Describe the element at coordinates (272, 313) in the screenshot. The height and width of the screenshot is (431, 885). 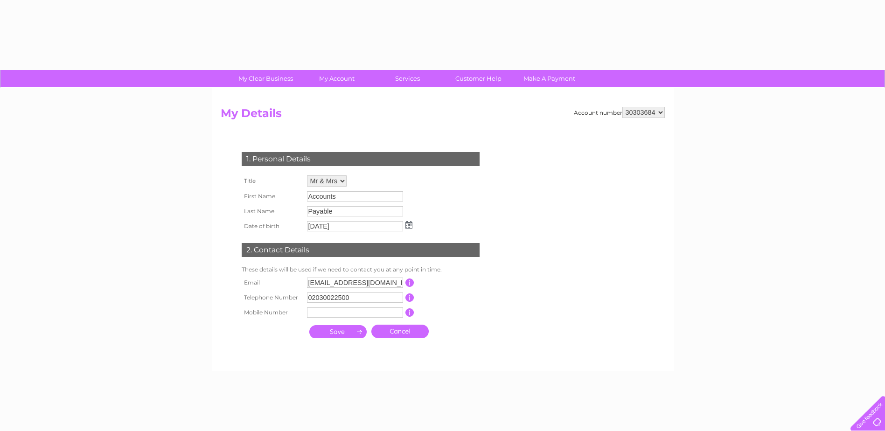
I see `th: Mobile Number` at that location.